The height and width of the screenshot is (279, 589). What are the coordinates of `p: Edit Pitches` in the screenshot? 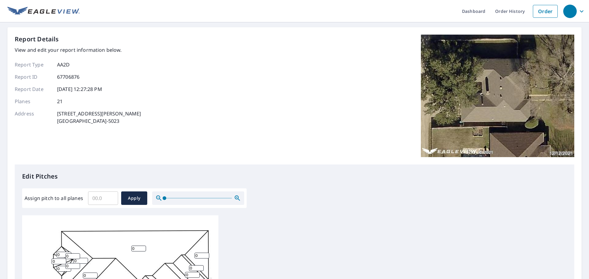 It's located at (294, 177).